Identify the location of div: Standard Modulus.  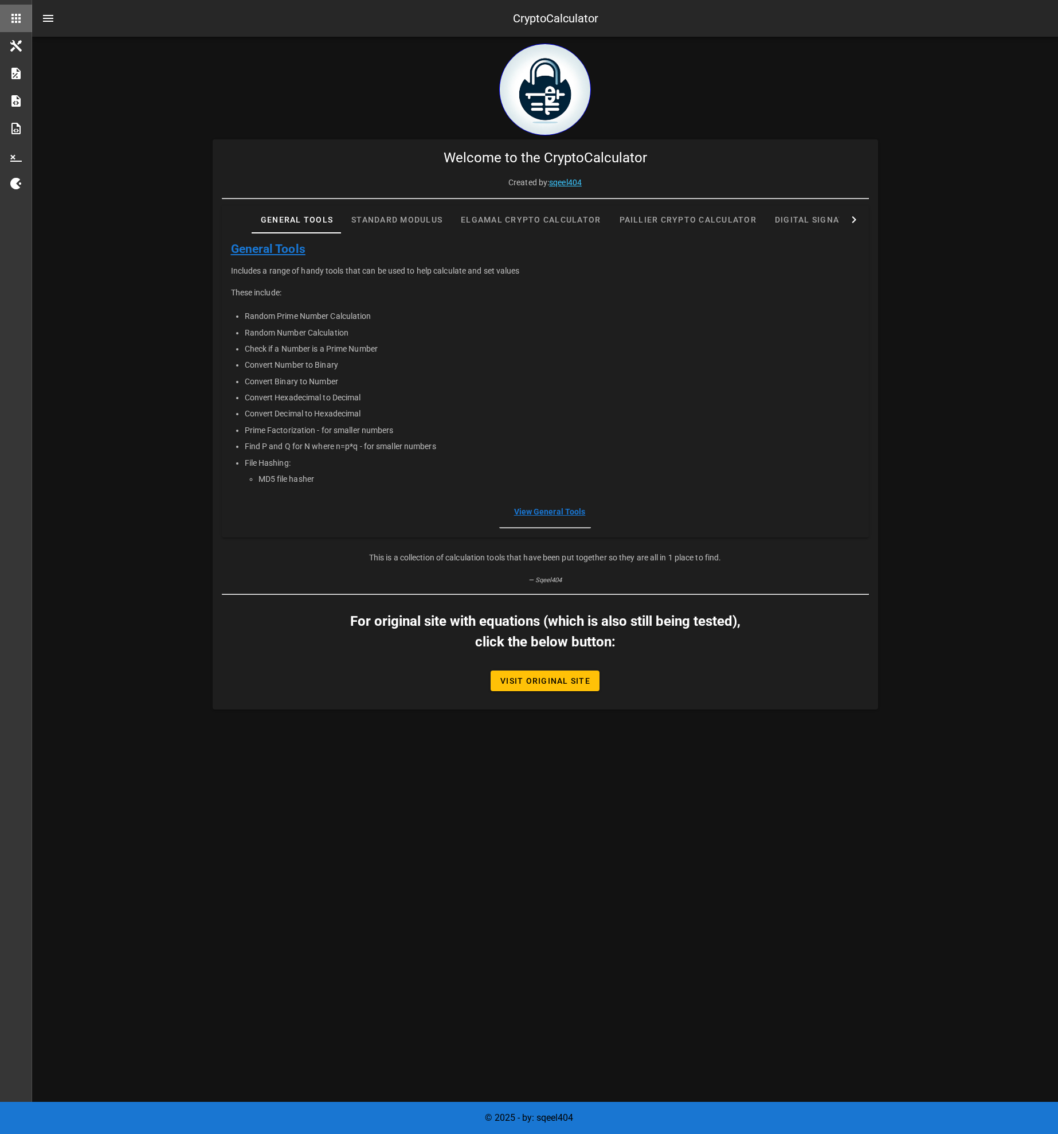
(397, 220).